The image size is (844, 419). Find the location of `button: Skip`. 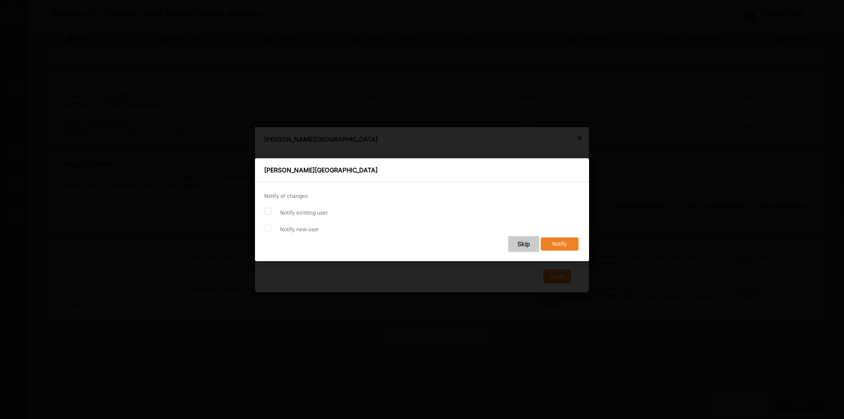

button: Skip is located at coordinates (524, 244).